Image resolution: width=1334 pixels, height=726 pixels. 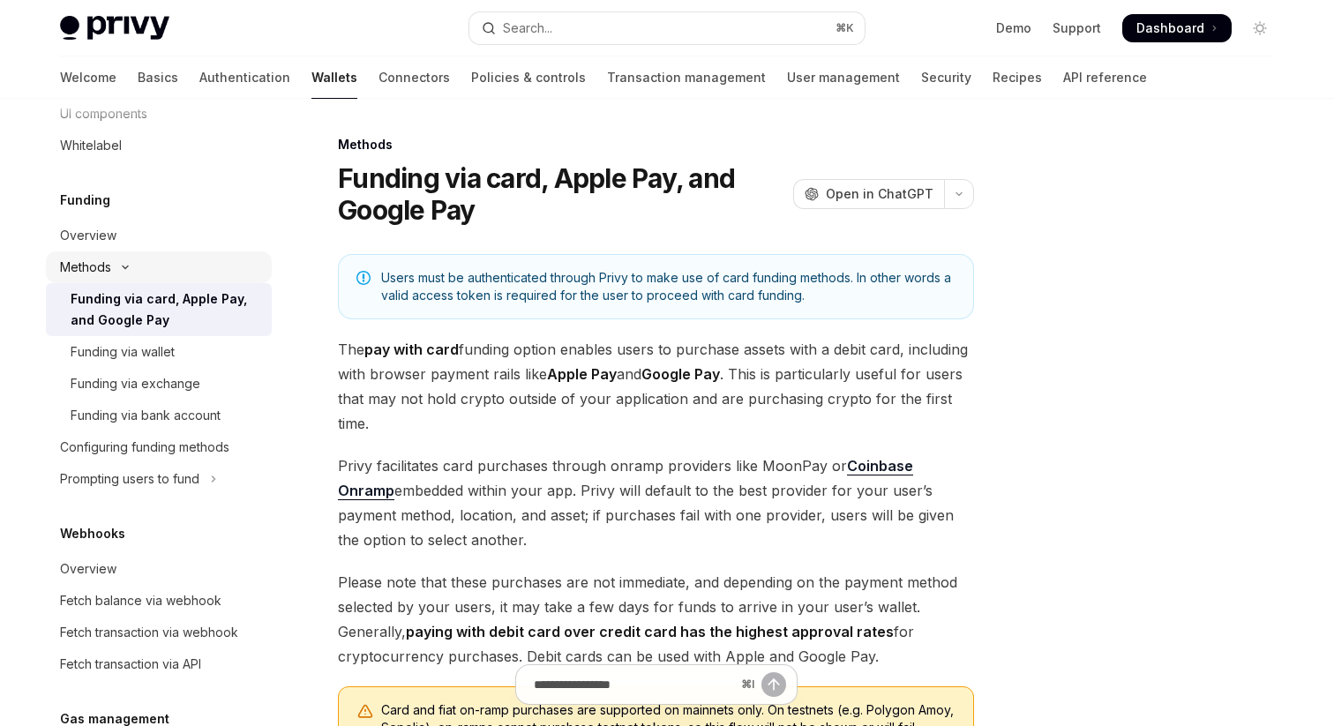 What do you see at coordinates (582, 374) in the screenshot?
I see `strong: Apple Pay` at bounding box center [582, 374].